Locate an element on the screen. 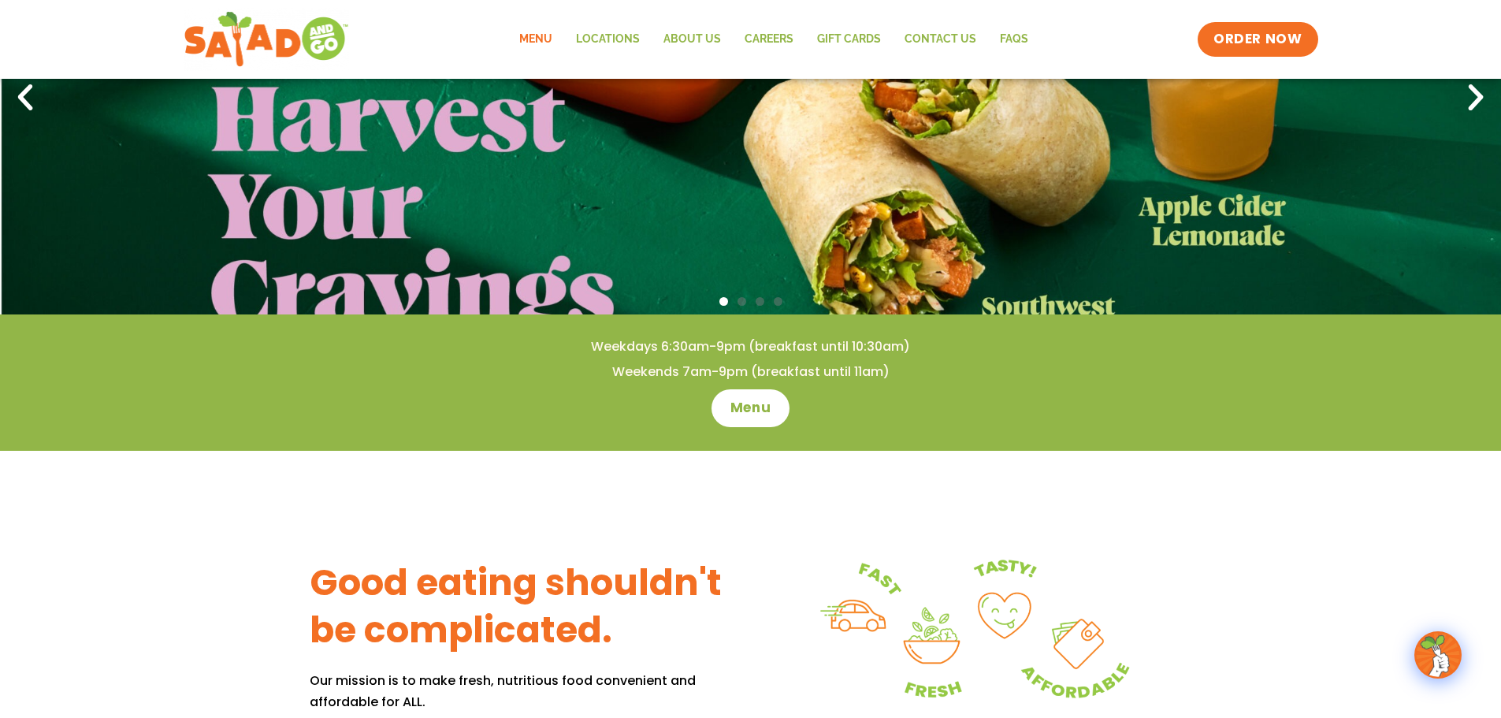  a: GIFT CARDS is located at coordinates (848, 39).